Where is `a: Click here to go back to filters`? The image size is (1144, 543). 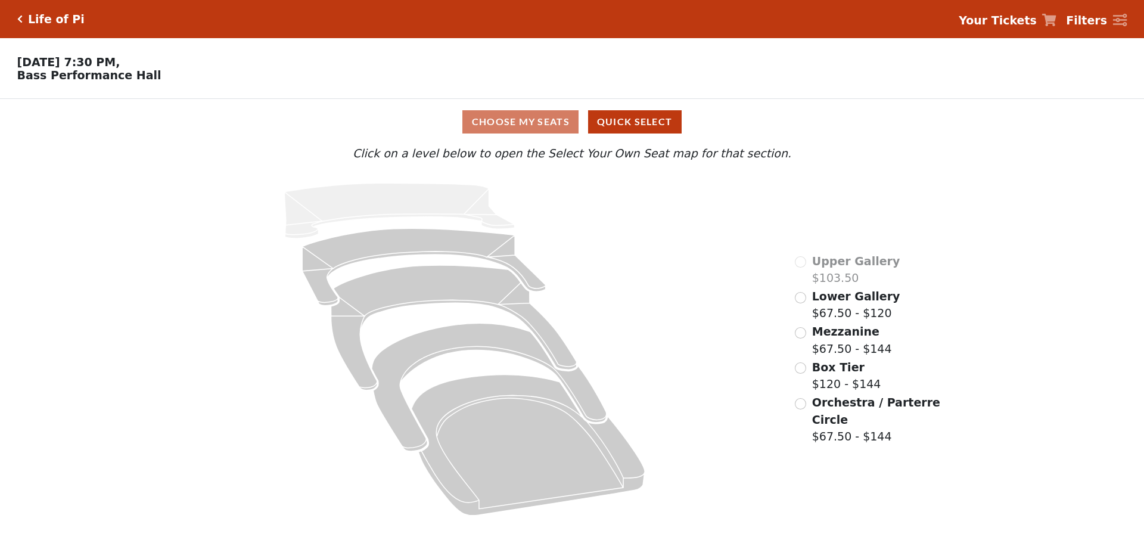 a: Click here to go back to filters is located at coordinates (20, 19).